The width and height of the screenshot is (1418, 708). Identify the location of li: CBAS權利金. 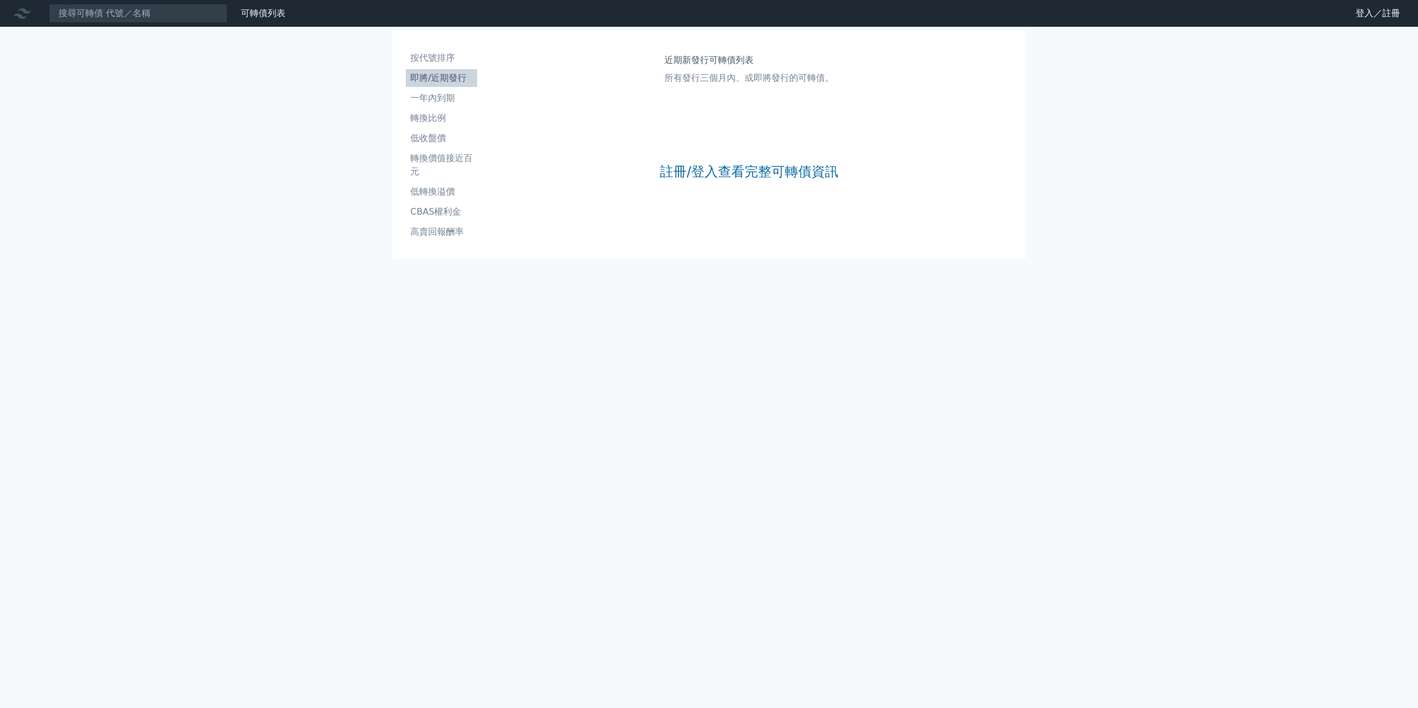
(442, 212).